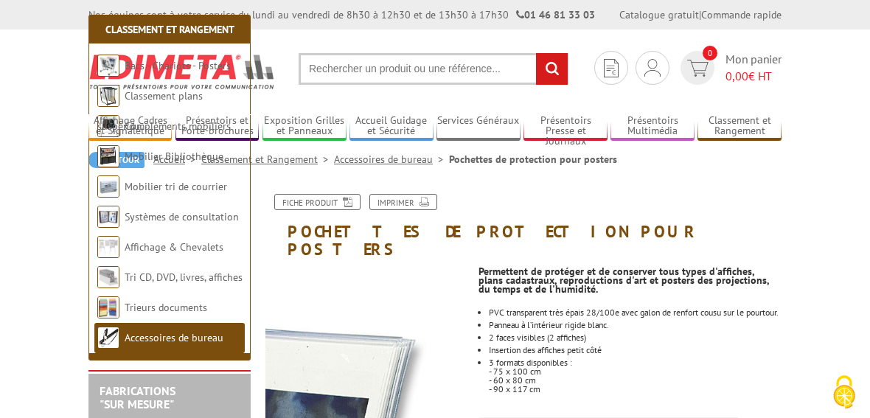 This screenshot has height=418, width=870. Describe the element at coordinates (217, 126) in the screenshot. I see `a: Présentoirs et Porte-brochures` at that location.